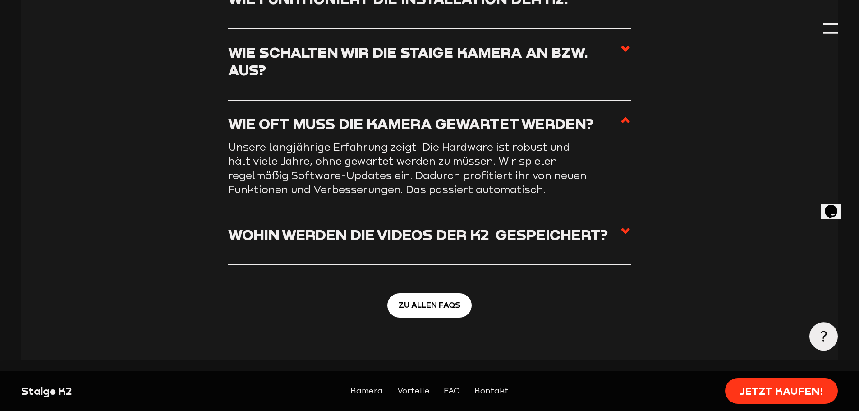 The height and width of the screenshot is (411, 859). What do you see at coordinates (409, 168) in the screenshot?
I see `p: Unsere langjährige Erfahrung zeigt: Die Hardware ist robust und hält viele Jahre, ohne gewartet w...` at bounding box center [409, 168].